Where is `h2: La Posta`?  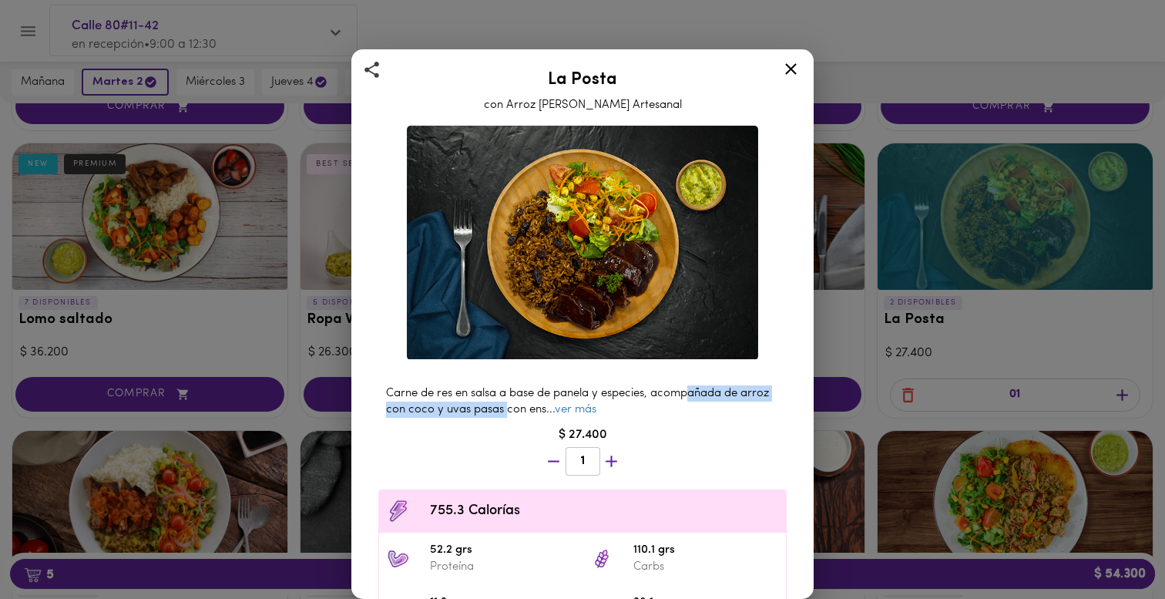
h2: La Posta is located at coordinates (582, 80).